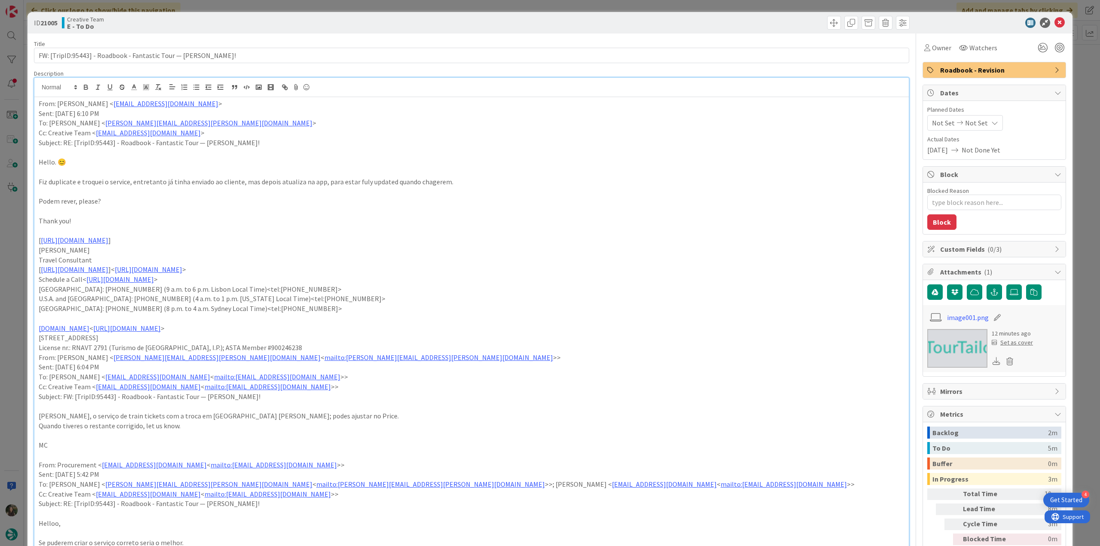 This screenshot has width=1100, height=546. Describe the element at coordinates (990, 448) in the screenshot. I see `div: To Do` at that location.